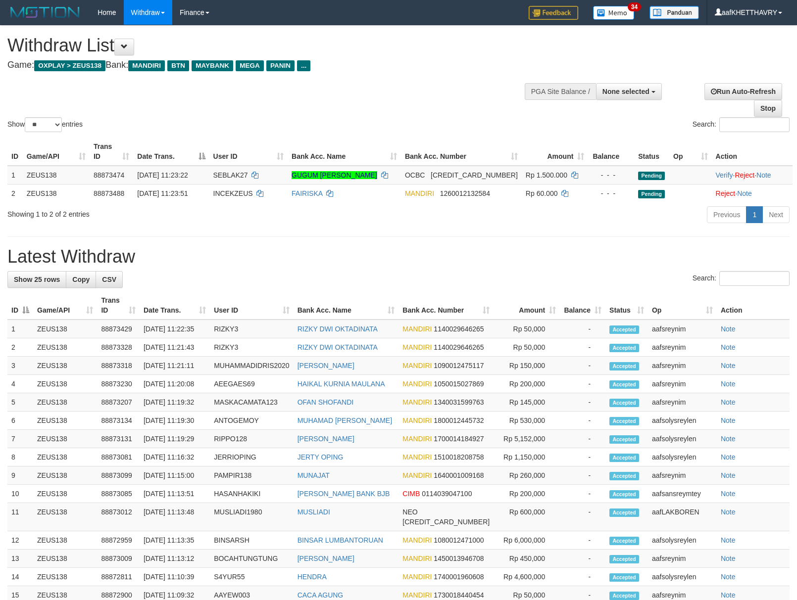  I want to click on span: PANIN, so click(280, 66).